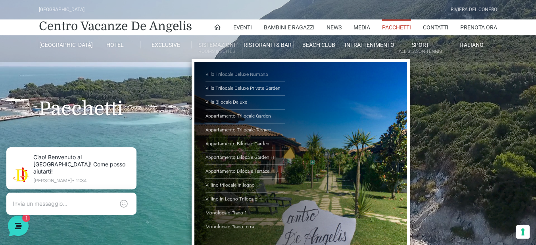  I want to click on p: 2 min fa, so click(137, 80).